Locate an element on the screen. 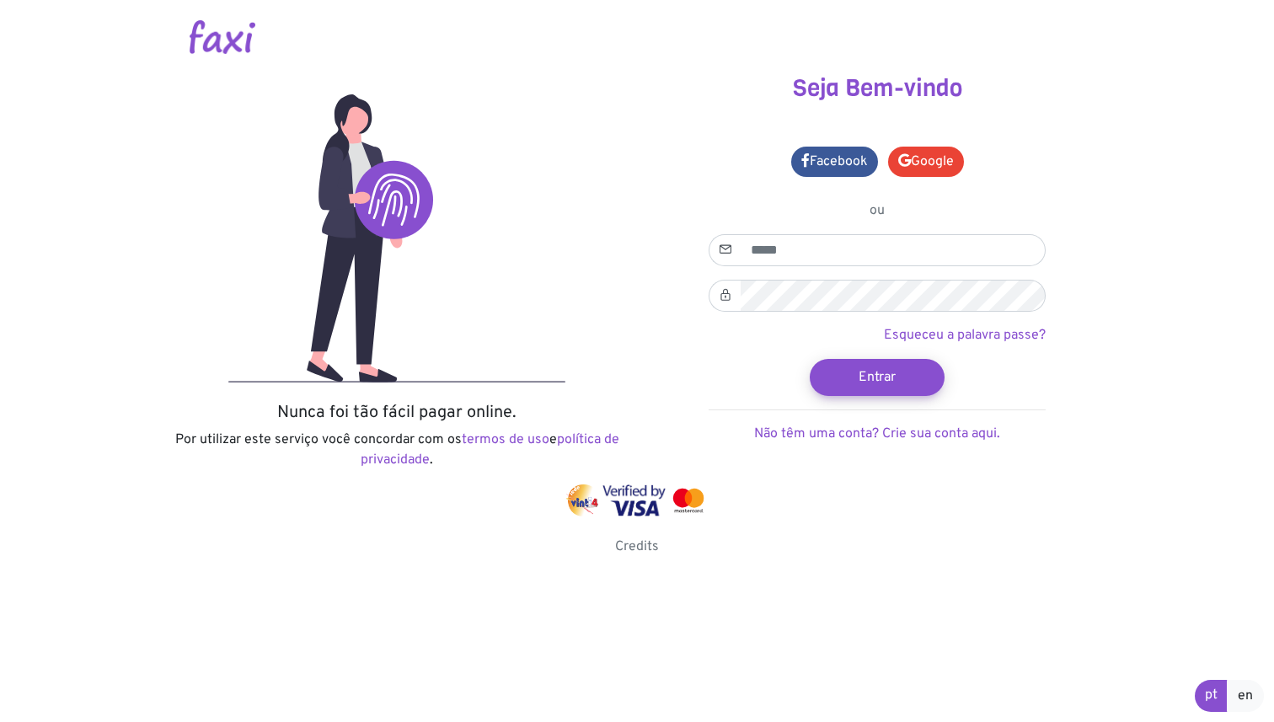 The width and height of the screenshot is (1274, 722). button: Entrar is located at coordinates (877, 378).